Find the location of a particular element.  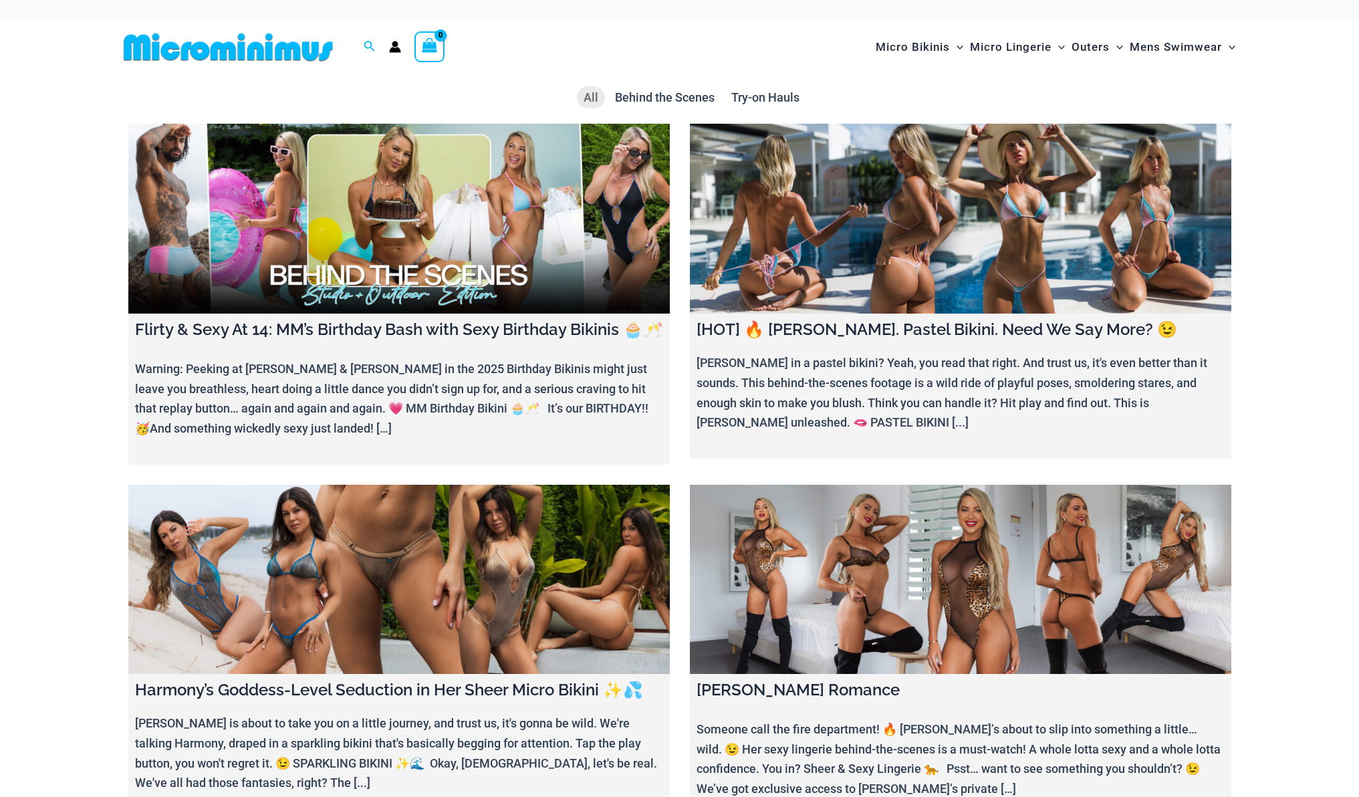

span: Try-on Hauls is located at coordinates (765, 97).